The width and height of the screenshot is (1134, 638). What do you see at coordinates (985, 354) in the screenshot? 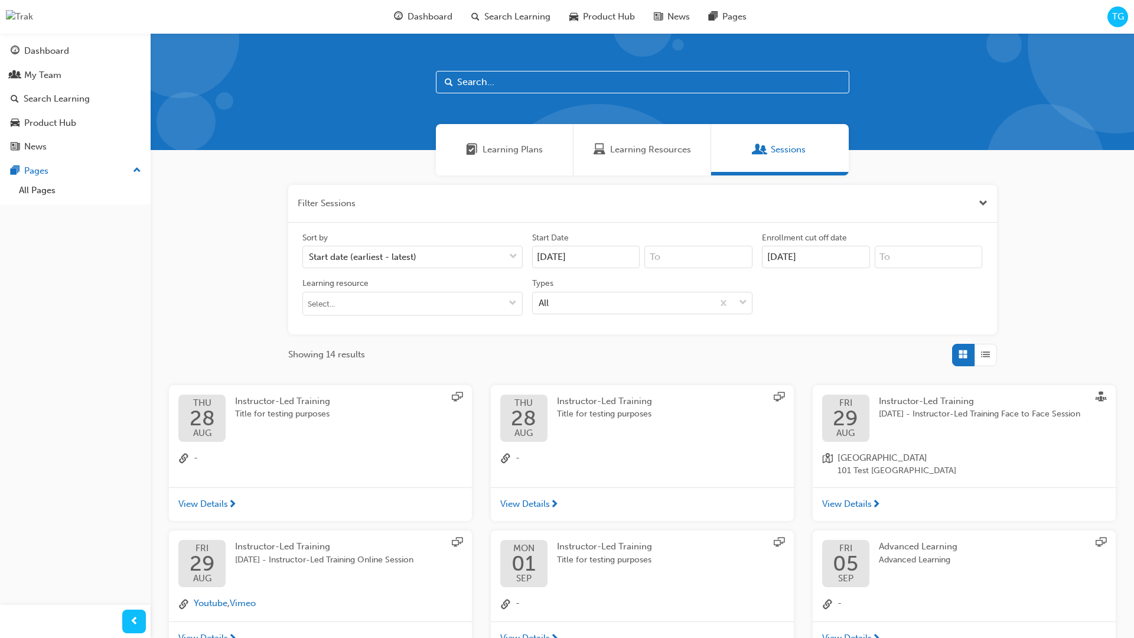
I see `span: List` at bounding box center [985, 354].